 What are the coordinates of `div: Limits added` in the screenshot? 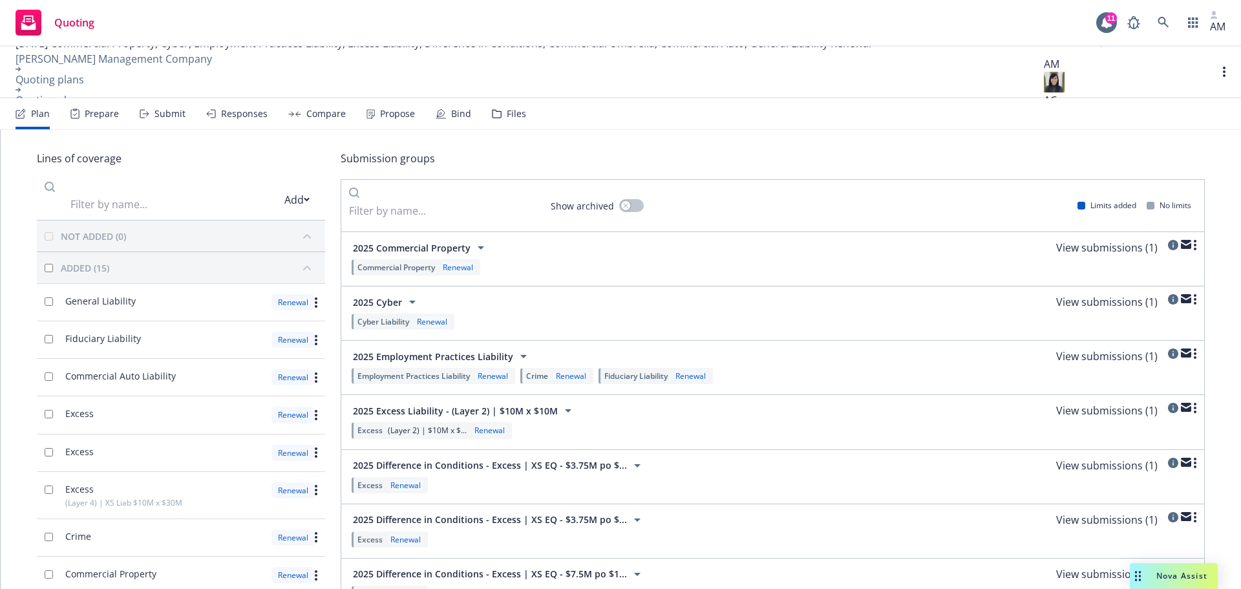 It's located at (1107, 205).